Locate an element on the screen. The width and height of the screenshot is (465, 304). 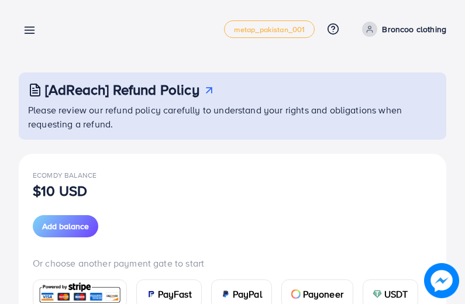
span: Add balance is located at coordinates (66, 227).